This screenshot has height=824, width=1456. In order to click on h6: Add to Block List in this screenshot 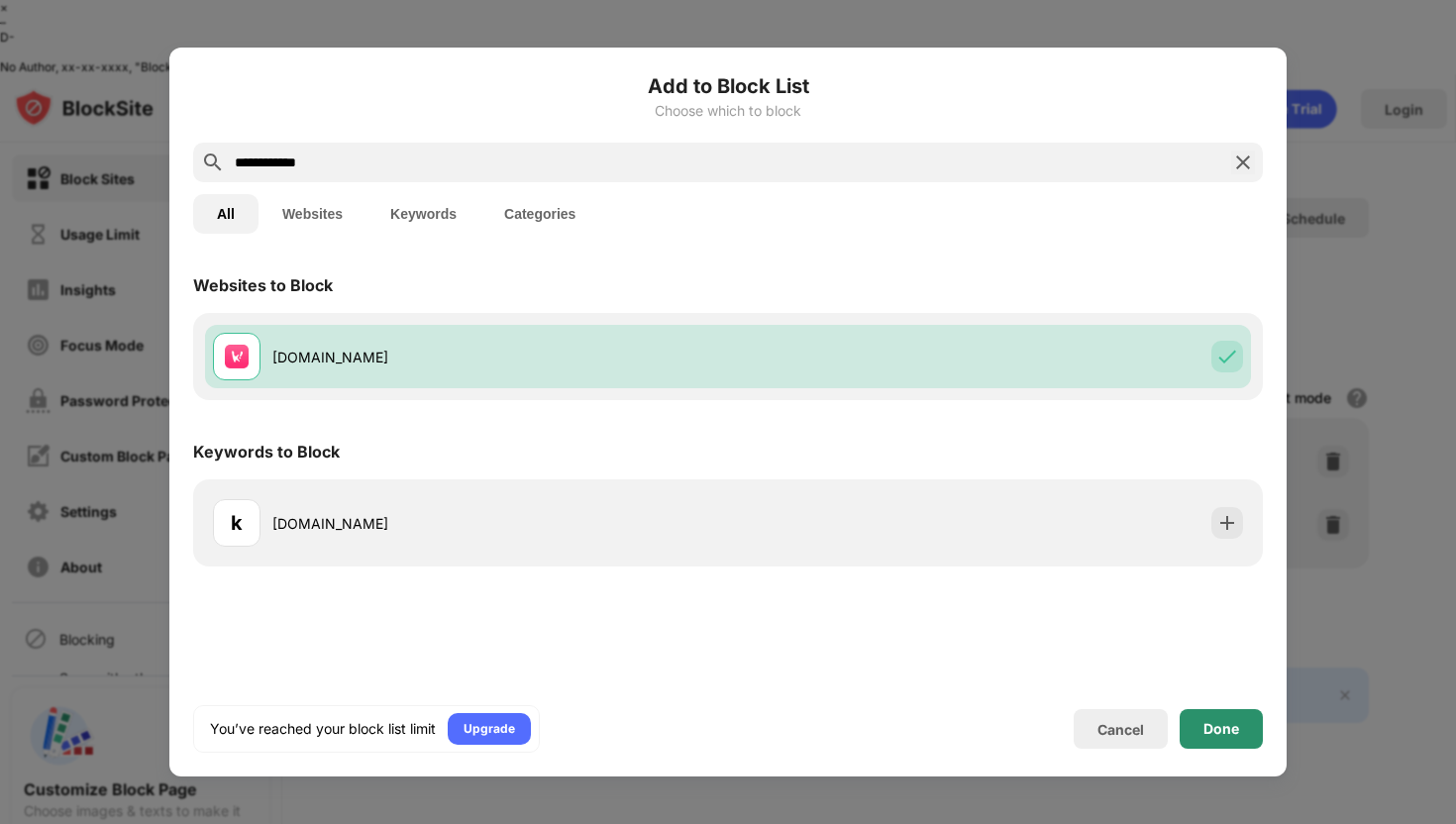, I will do `click(728, 86)`.